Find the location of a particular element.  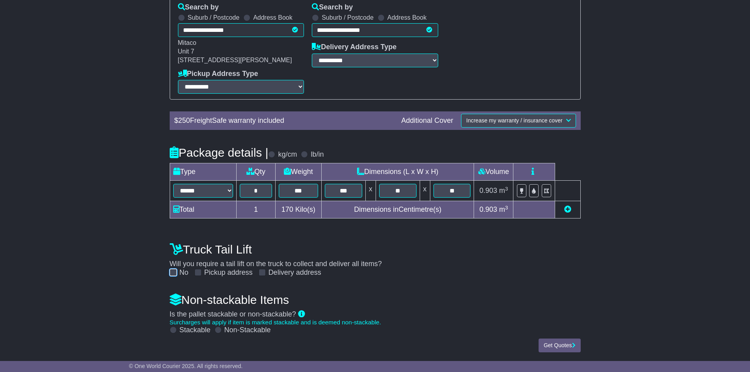

span: © One World Courier 2025. All rights reserved. is located at coordinates (186, 366).